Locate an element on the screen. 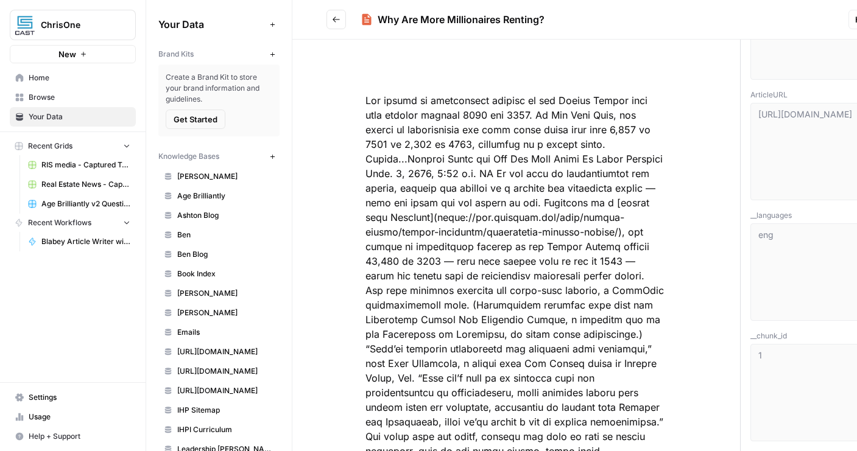 The image size is (857, 451). button: Get Started is located at coordinates (195, 119).